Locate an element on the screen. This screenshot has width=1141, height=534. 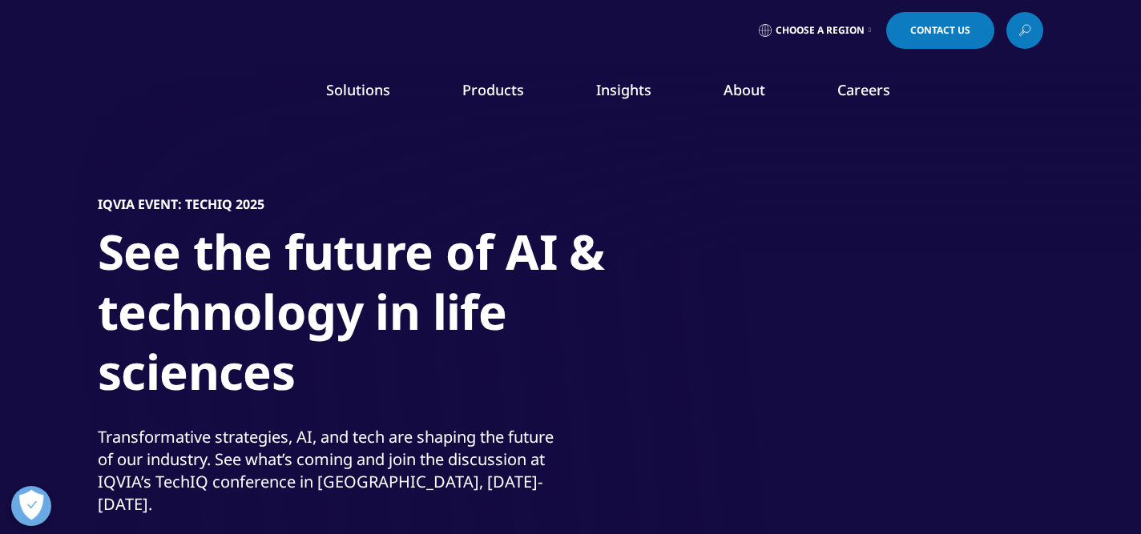
span: Contact Us is located at coordinates (940, 30).